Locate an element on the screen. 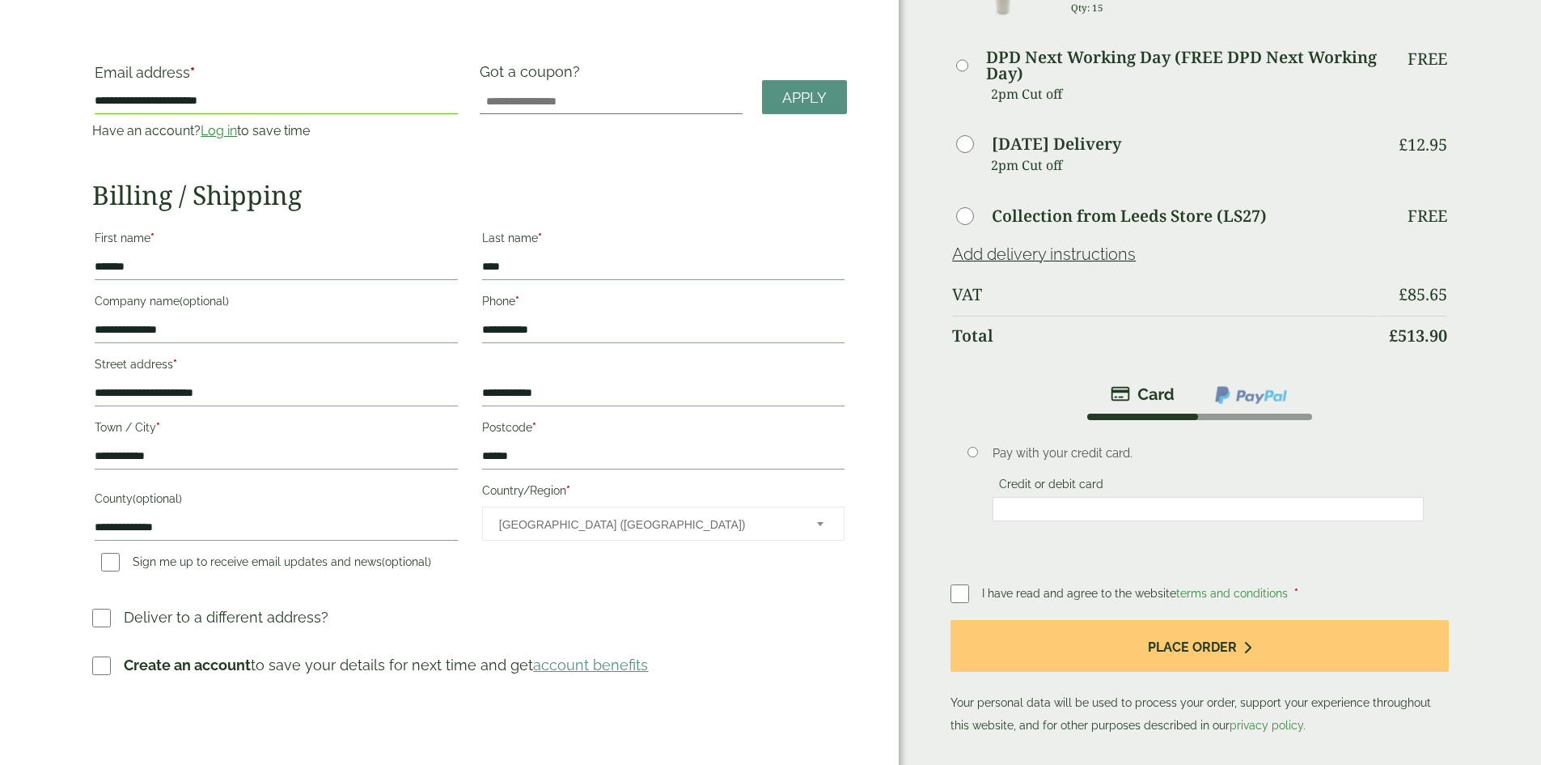  p: Deliver to a different address? is located at coordinates (226, 617).